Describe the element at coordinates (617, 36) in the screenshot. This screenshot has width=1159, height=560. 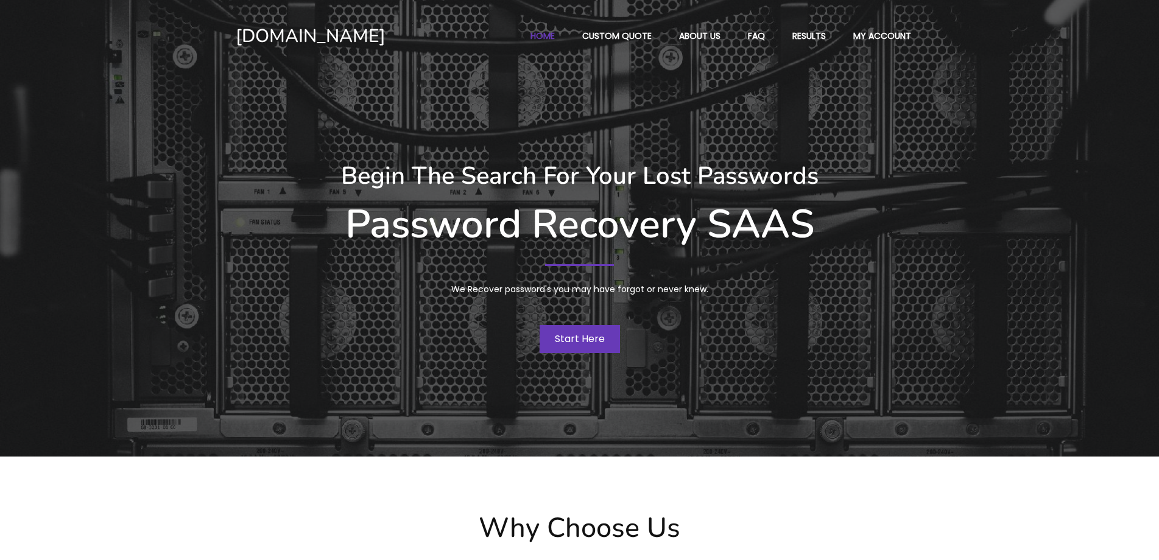
I see `a: Custom Quote` at that location.